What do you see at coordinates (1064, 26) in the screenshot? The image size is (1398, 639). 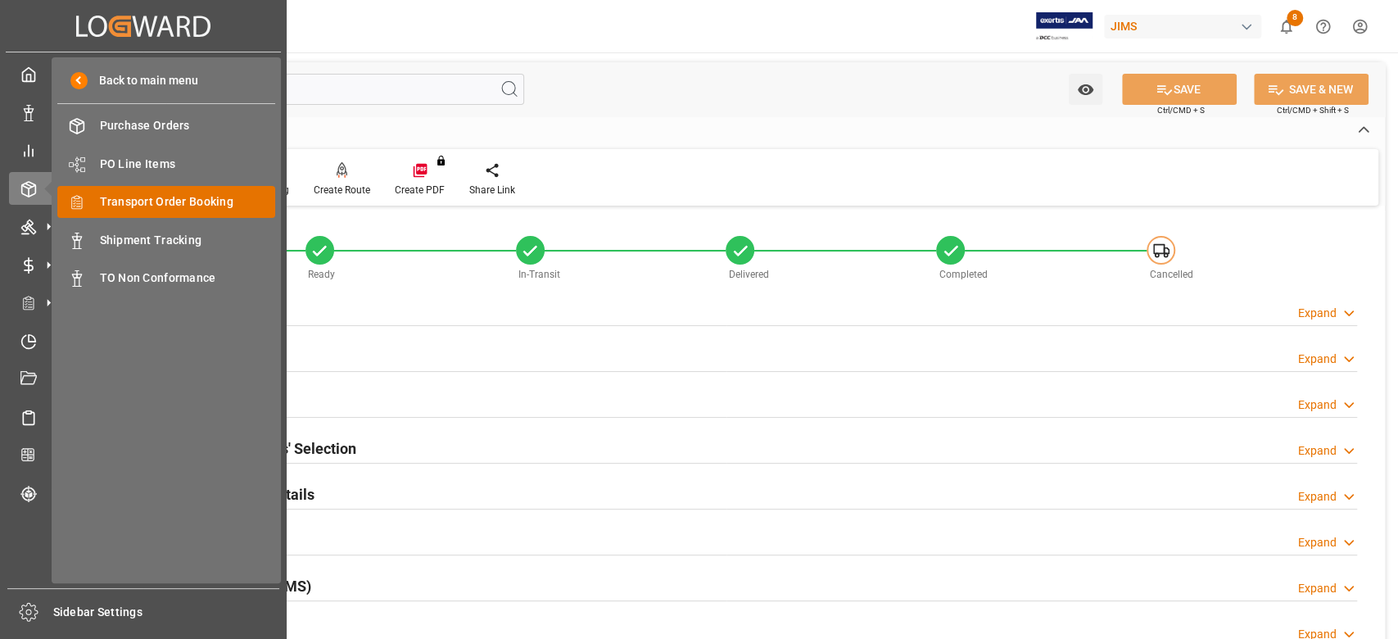 I see `img: Exertis%20JAM%20-%20Email%20Logo.jpg_1722504956.jpg` at bounding box center [1064, 26].